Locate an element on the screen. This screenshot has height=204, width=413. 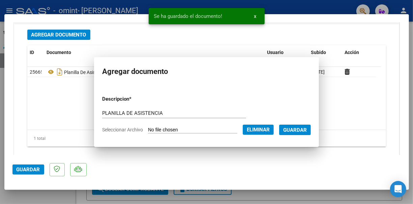
span: Se ha guardado el documento! is located at coordinates (188, 16).